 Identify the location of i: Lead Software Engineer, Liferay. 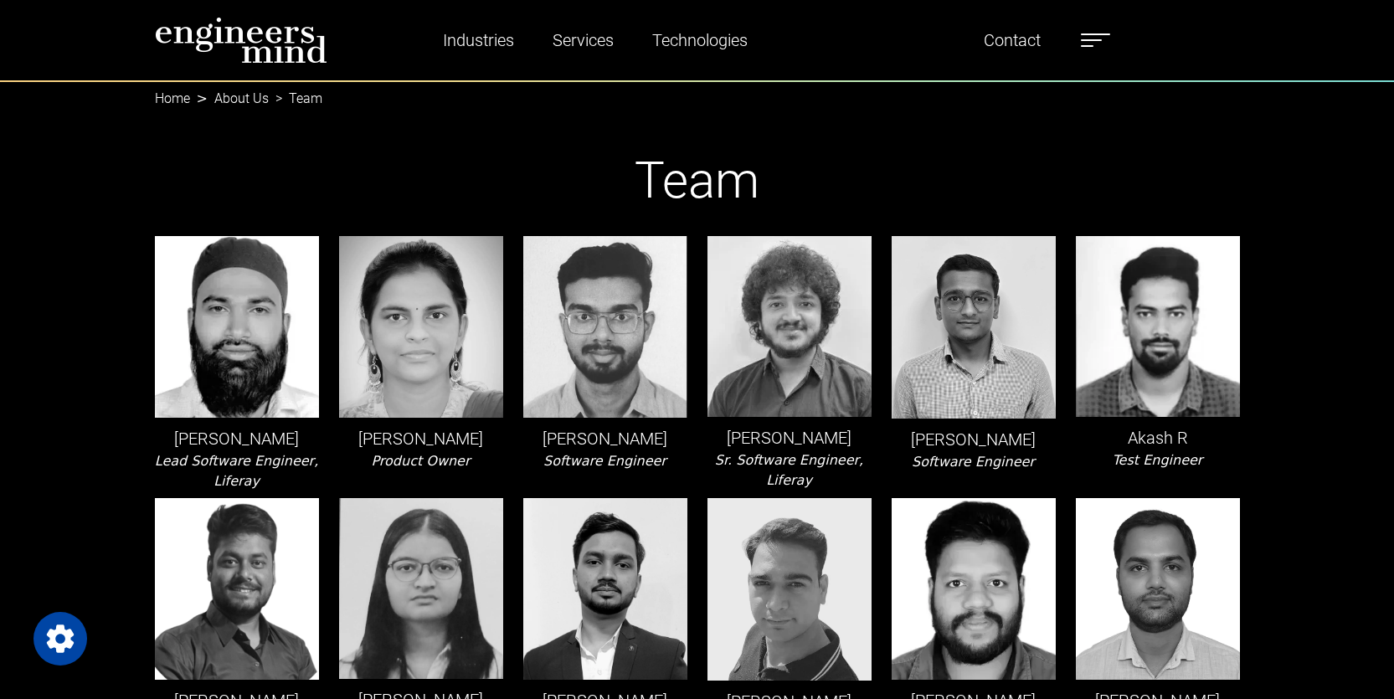
(236, 471).